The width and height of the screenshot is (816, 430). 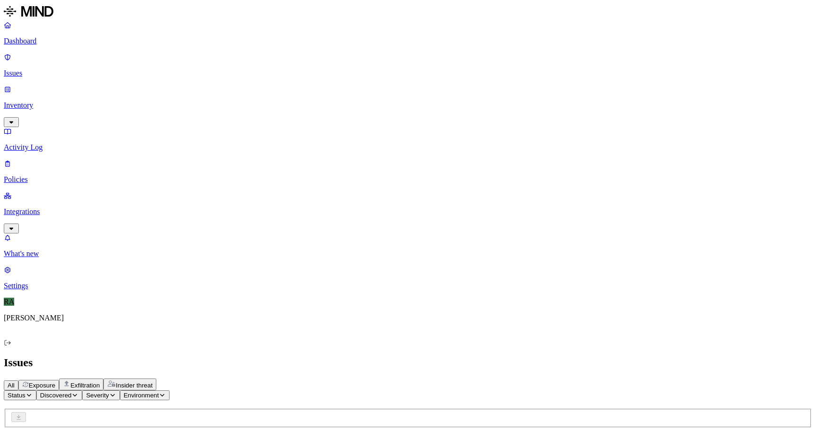 I want to click on a: Dashboard, so click(x=408, y=33).